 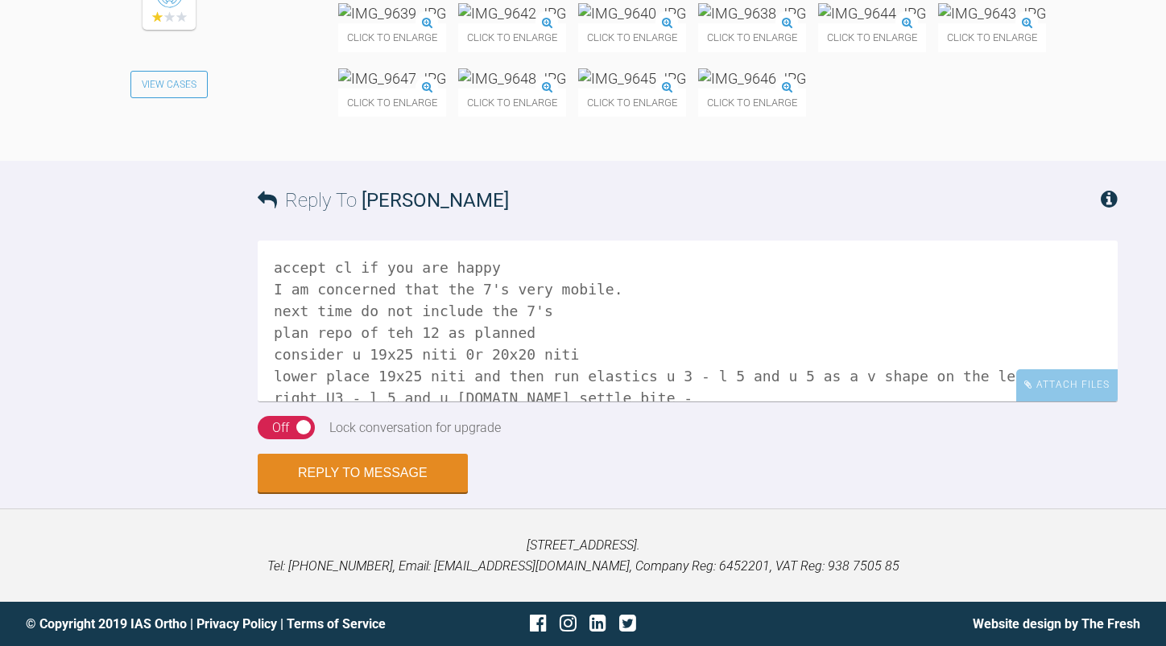 What do you see at coordinates (688, 321) in the screenshot?
I see `textarea: accept cl if you are happy I am concerned that the 7's very mobile. next time do not include the ...` at bounding box center [688, 321].